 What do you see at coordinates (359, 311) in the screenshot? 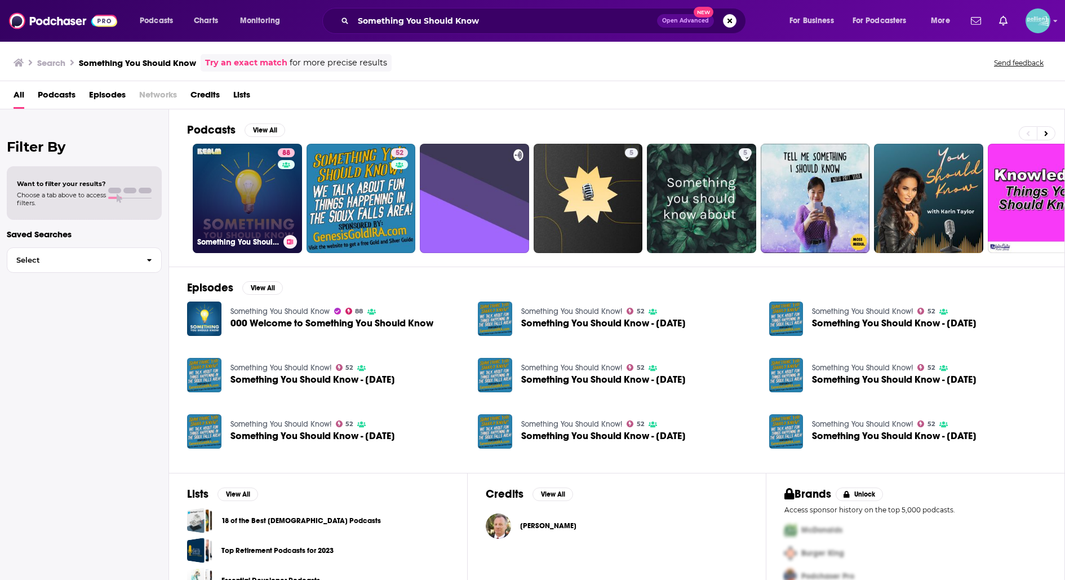
I see `span: 88` at bounding box center [359, 311].